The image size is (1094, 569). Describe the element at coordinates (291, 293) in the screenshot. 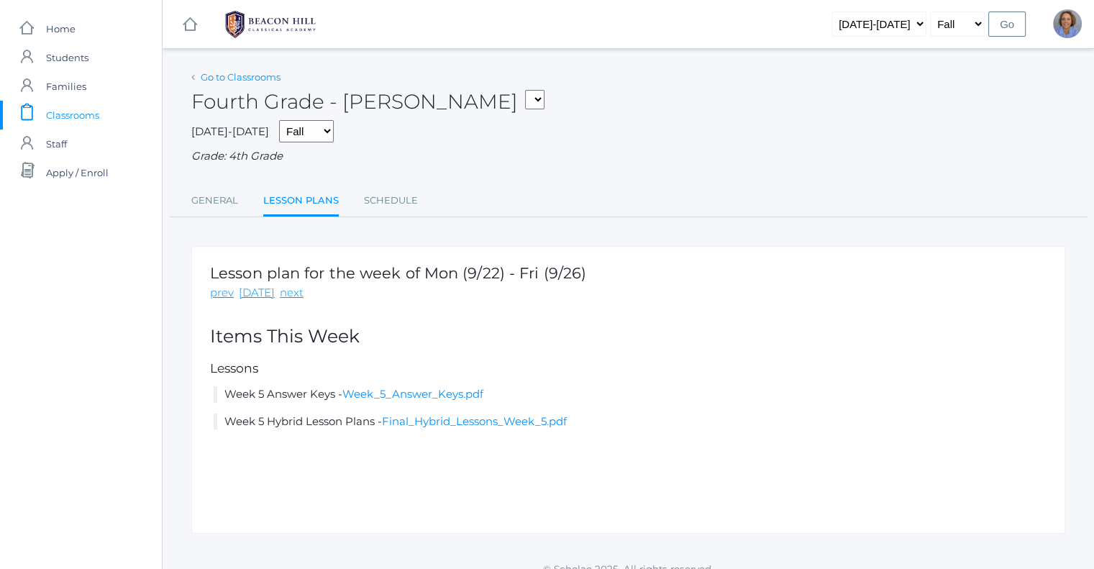

I see `a: next` at that location.